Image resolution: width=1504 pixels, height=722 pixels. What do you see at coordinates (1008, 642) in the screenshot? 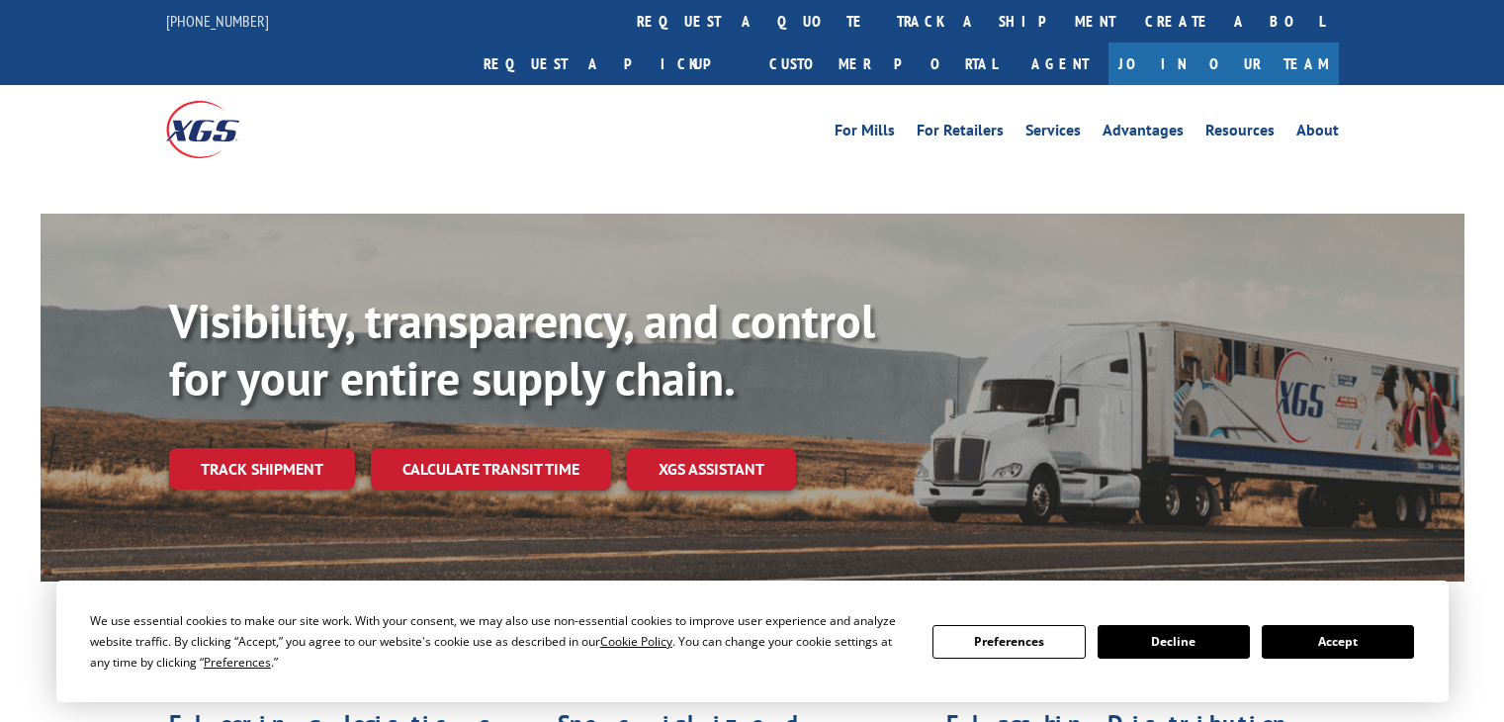
I see `button: Preferences` at bounding box center [1008, 642].